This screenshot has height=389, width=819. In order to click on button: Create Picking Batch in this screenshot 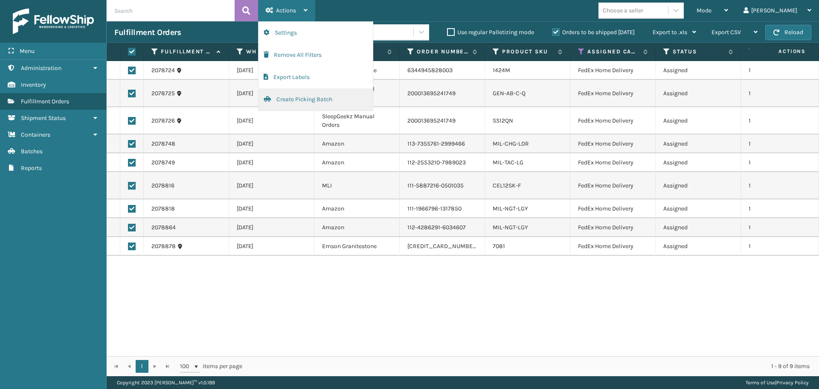, I will do `click(316, 99)`.